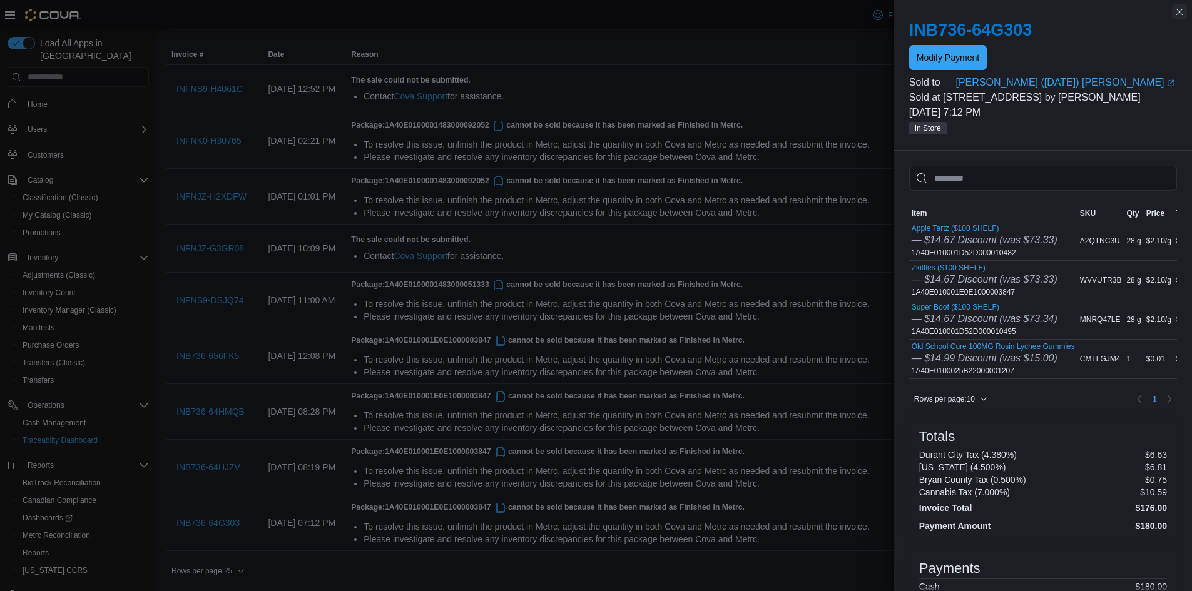  I want to click on div: 1A40E010001E0E1000003847, so click(984, 280).